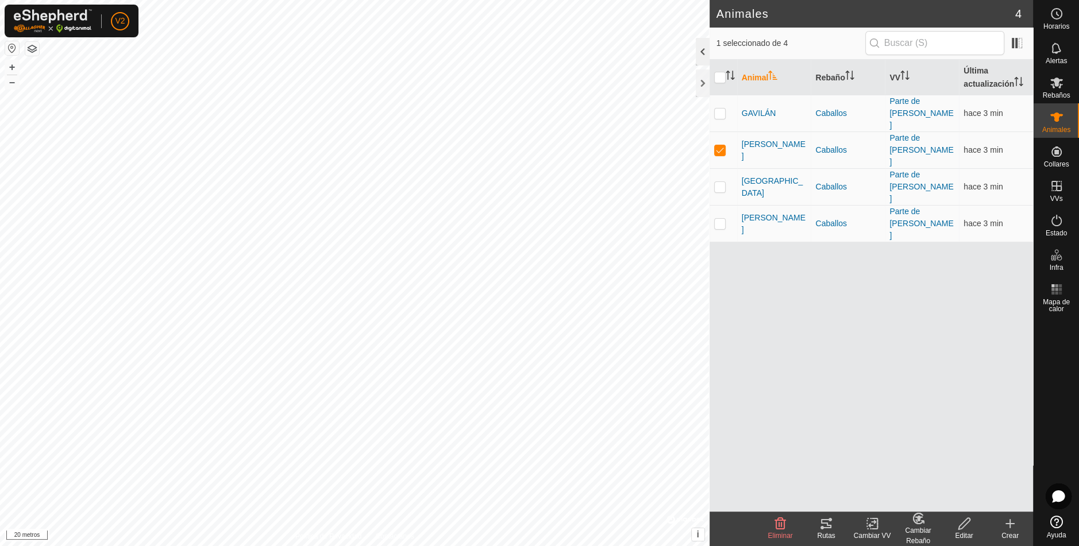  What do you see at coordinates (755, 78) in the screenshot?
I see `font: Animal` at bounding box center [755, 78].